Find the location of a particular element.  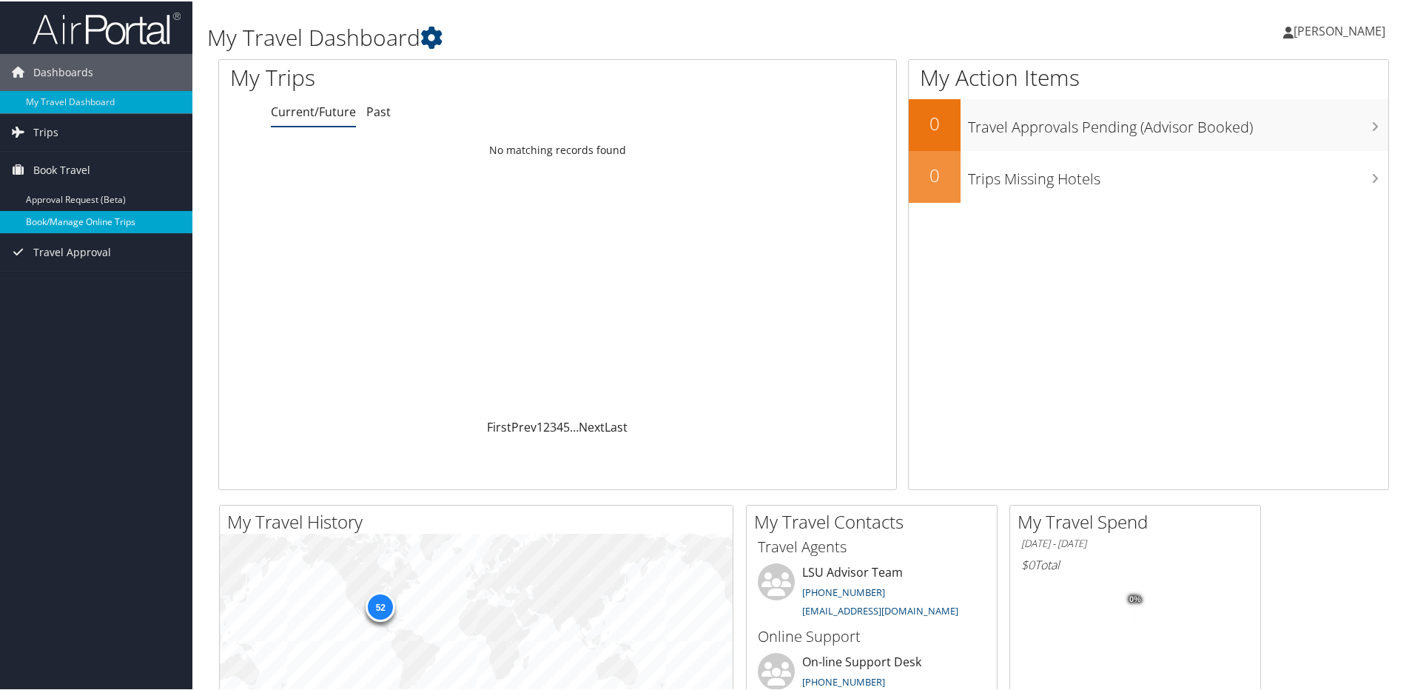

span: Trips is located at coordinates (46, 131).